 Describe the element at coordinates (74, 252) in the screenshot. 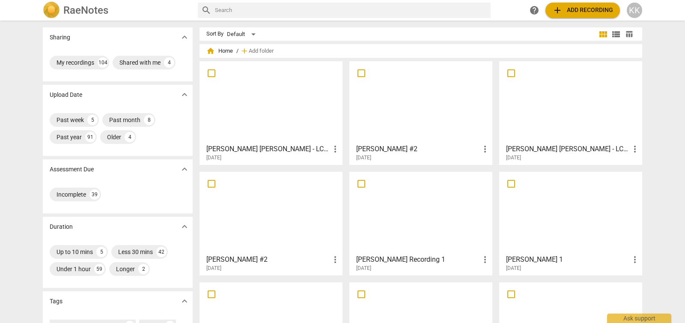

I see `div: Up to 10 mins` at that location.